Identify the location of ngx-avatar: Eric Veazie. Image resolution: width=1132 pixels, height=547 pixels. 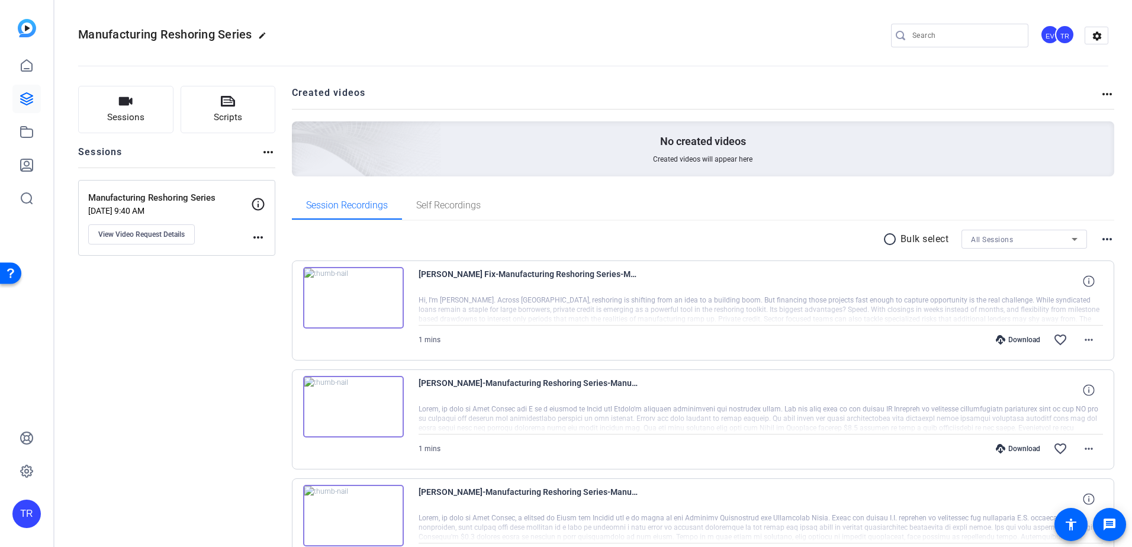
(1050, 35).